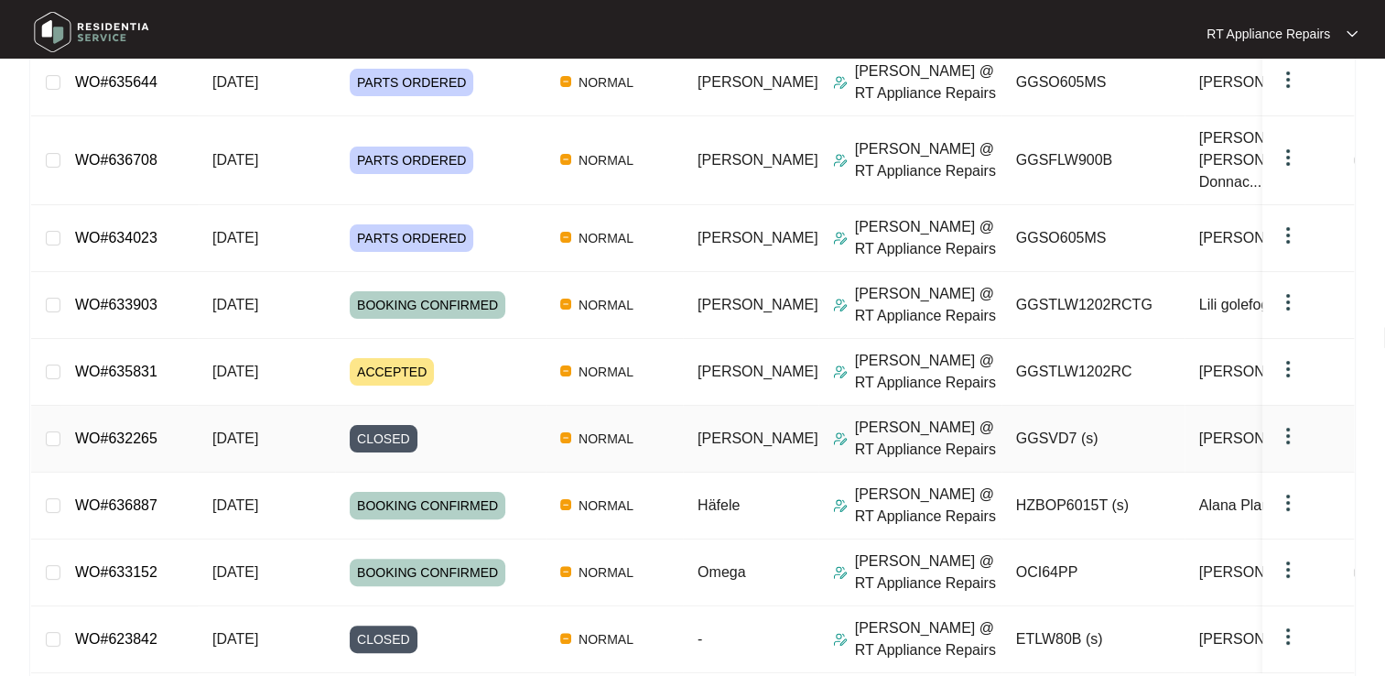 This screenshot has height=676, width=1385. I want to click on td: GGSTLW1202RCTG, so click(1093, 305).